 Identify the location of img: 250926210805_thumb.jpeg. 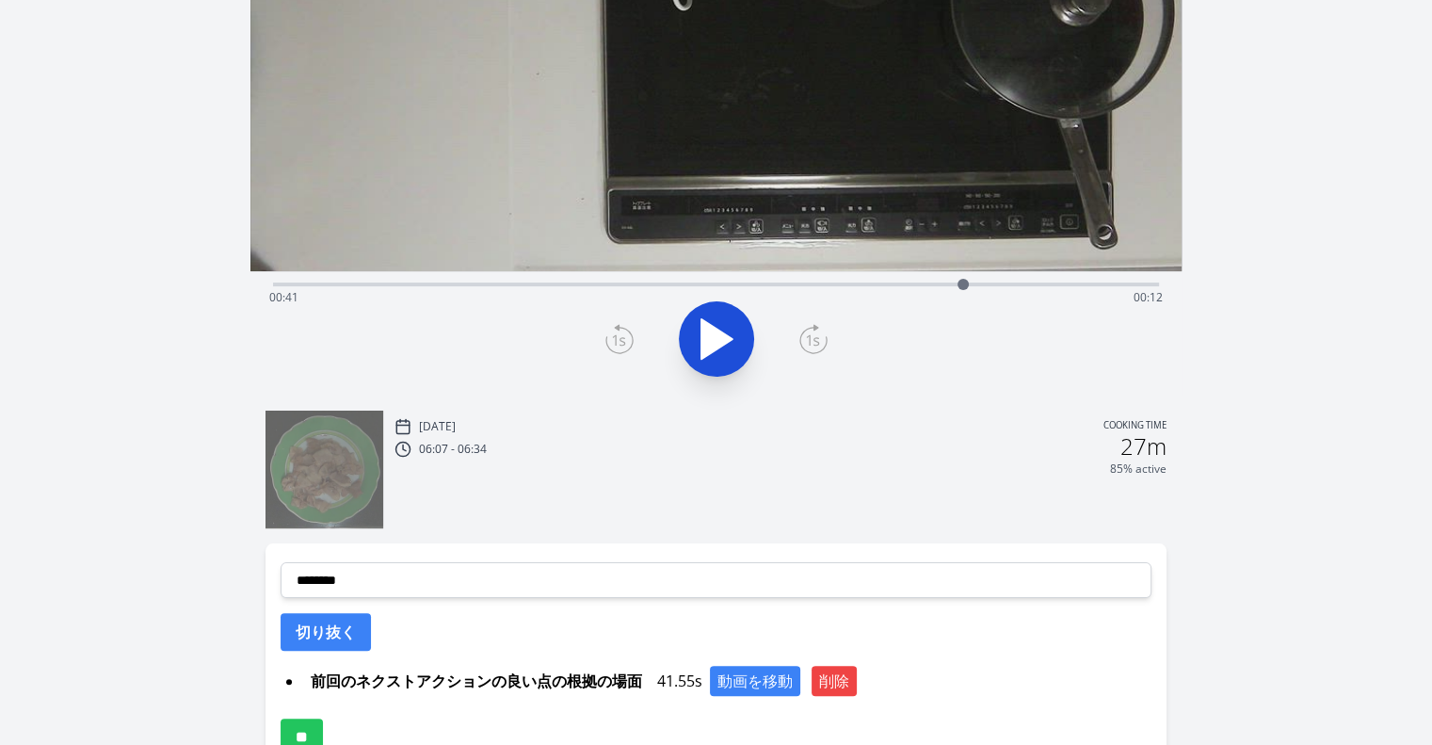
(324, 469).